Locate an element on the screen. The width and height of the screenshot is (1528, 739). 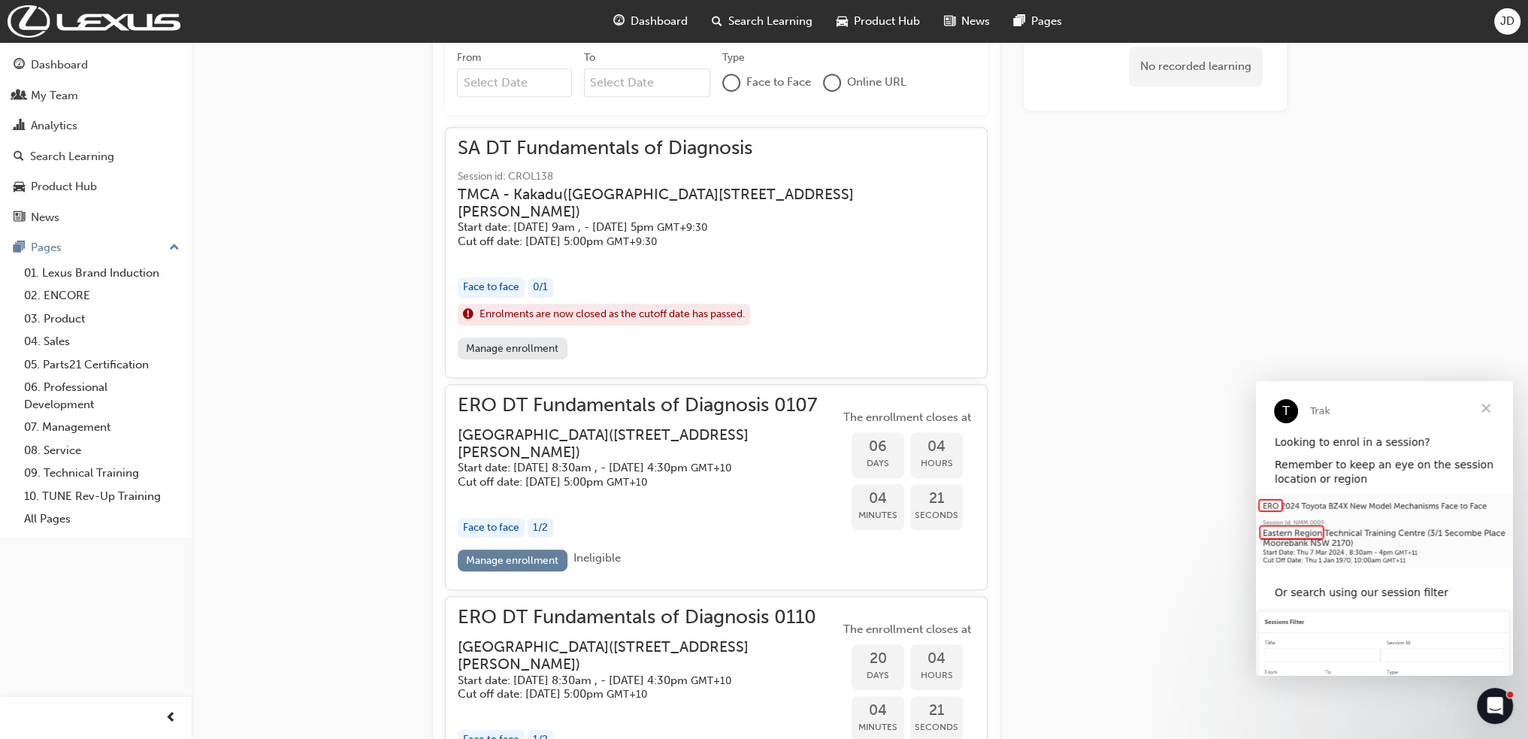
span: 06 is located at coordinates (878, 447).